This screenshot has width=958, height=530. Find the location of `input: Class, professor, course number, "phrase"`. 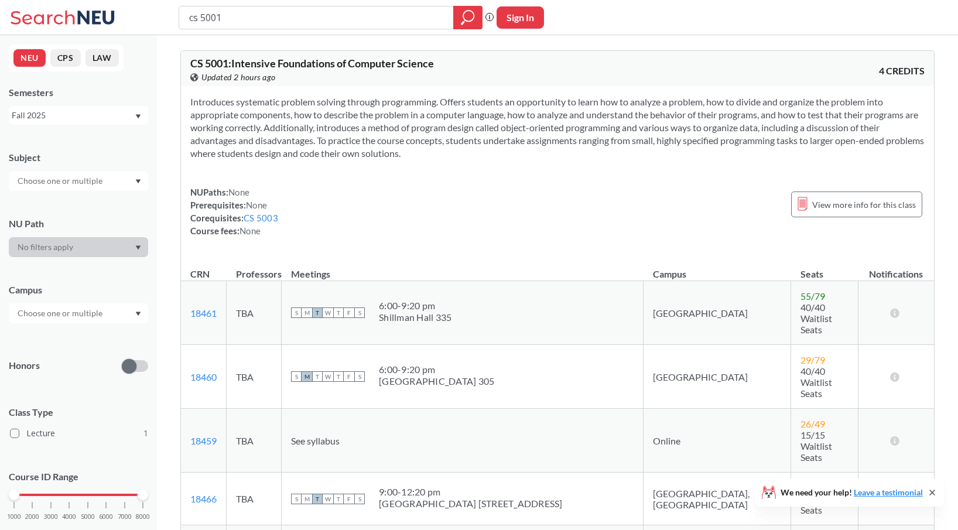

input: Class, professor, course number, "phrase" is located at coordinates (316, 18).